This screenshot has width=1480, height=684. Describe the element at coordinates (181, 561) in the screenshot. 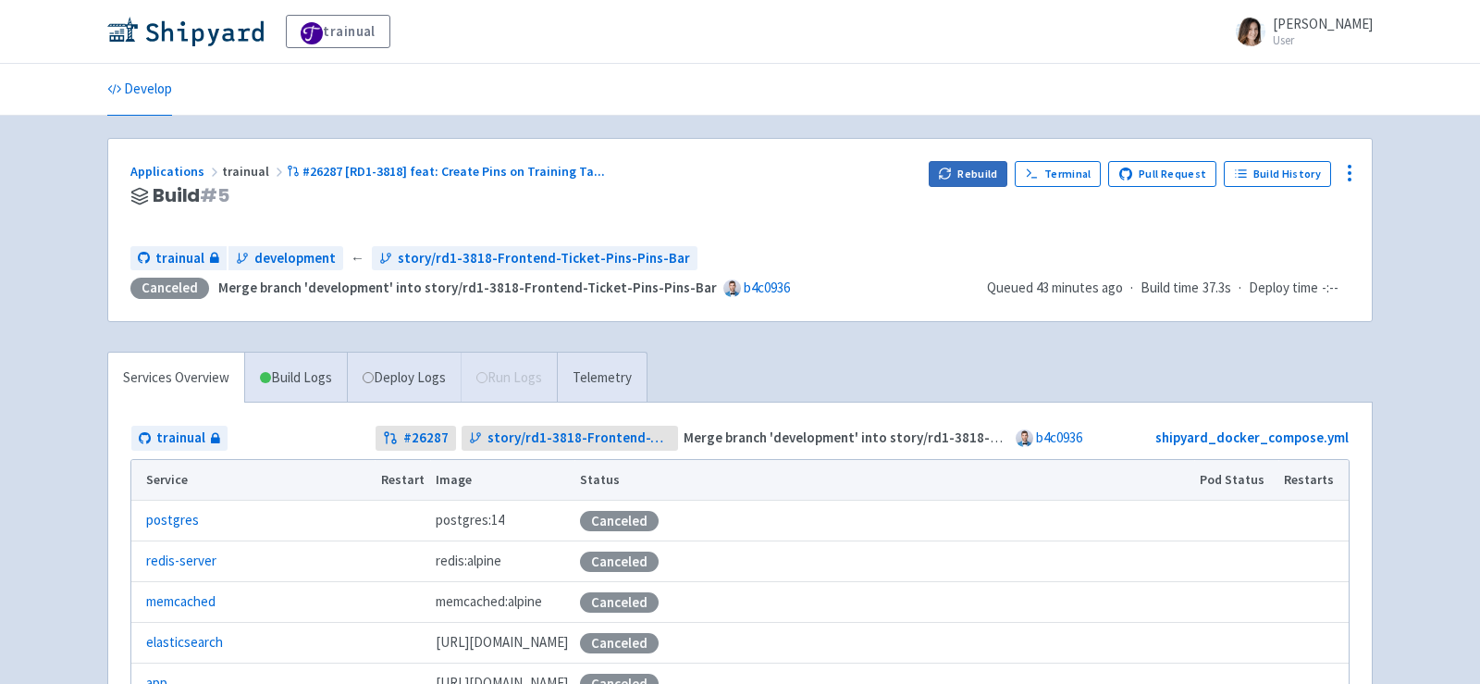

I see `a: redis-server` at that location.